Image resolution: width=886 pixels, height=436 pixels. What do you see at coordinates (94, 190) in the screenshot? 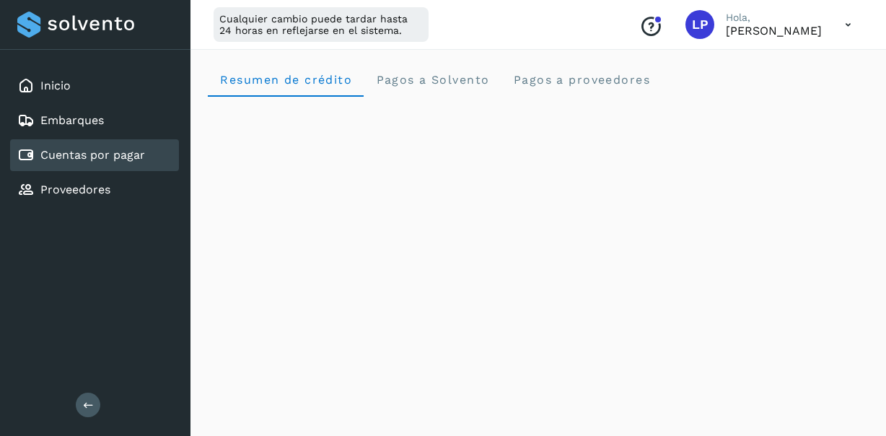
I see `div: Proveedores` at bounding box center [94, 190].